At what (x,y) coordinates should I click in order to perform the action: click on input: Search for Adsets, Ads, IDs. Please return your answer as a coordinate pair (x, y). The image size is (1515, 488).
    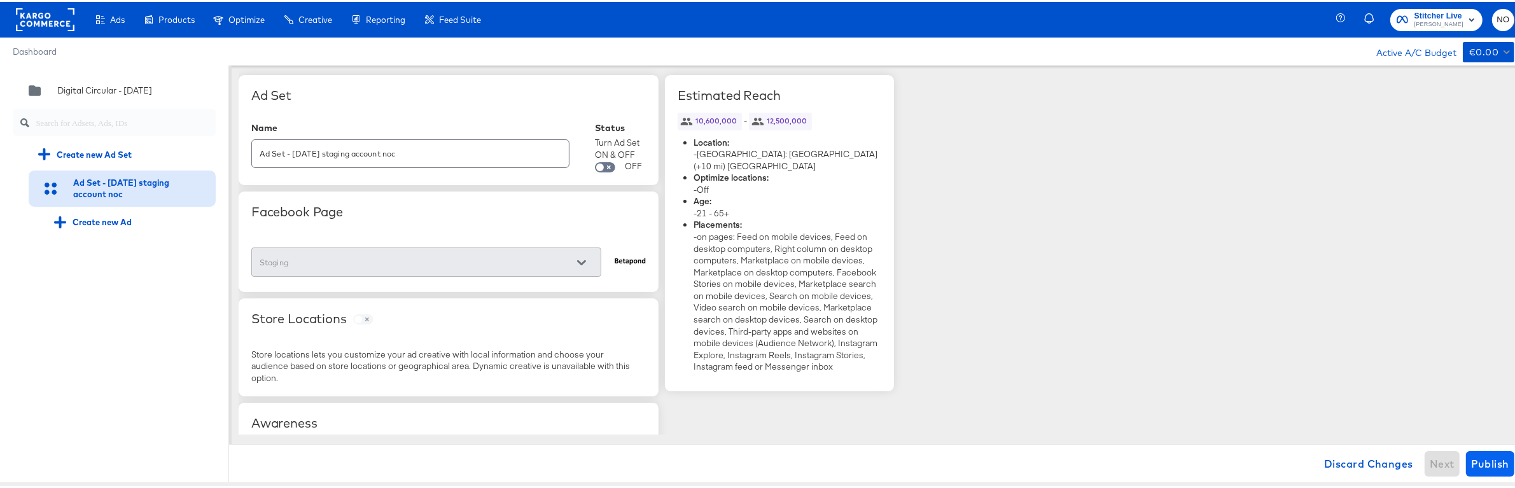
    Looking at the image, I should click on (125, 115).